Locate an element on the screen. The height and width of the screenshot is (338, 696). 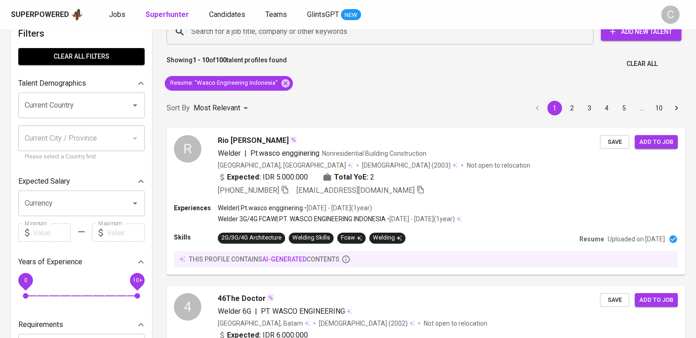
span: Nonresidential Building Construction is located at coordinates (374, 153).